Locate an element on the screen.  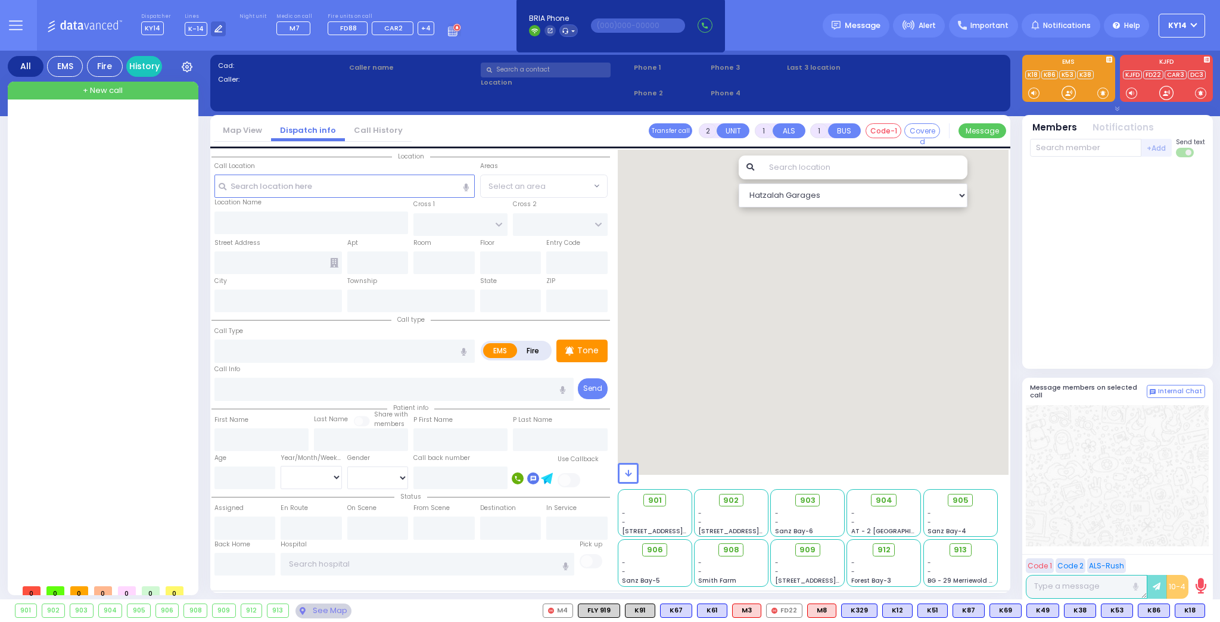
img: red-radio-icon.svg is located at coordinates (551, 611).